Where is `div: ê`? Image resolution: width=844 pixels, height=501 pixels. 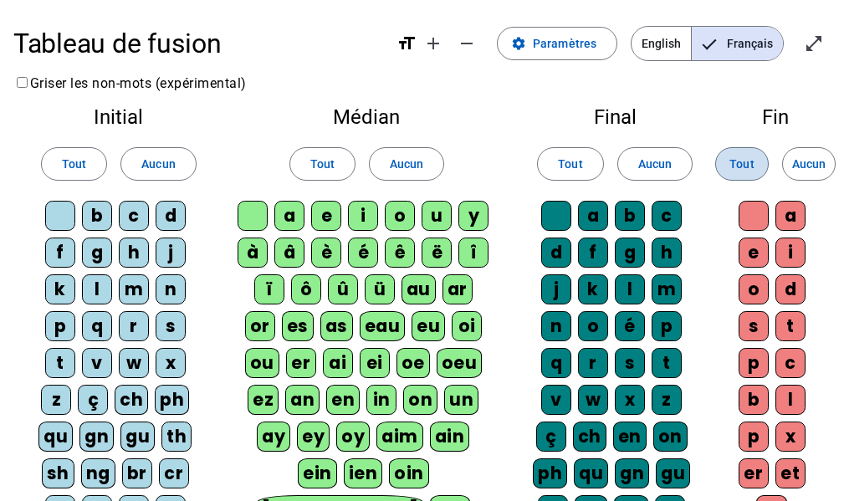 div: ê is located at coordinates (400, 253).